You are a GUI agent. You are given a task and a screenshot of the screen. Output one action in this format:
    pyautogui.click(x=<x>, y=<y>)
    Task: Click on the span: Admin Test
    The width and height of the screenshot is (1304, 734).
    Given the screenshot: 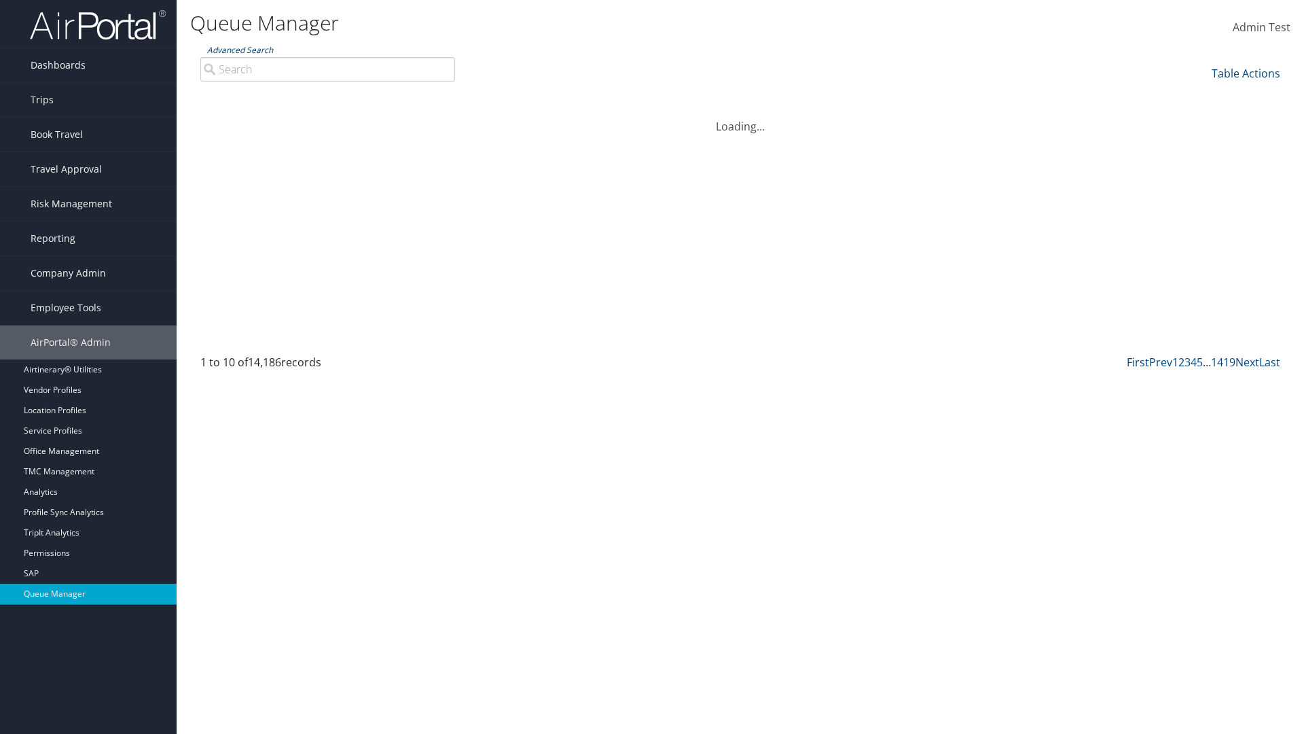 What is the action you would take?
    pyautogui.click(x=1262, y=27)
    